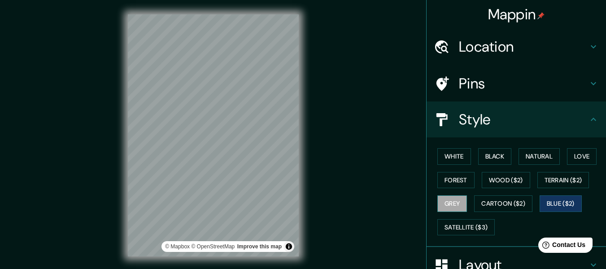 Image resolution: width=606 pixels, height=269 pixels. Describe the element at coordinates (516, 47) in the screenshot. I see `div: Location` at that location.